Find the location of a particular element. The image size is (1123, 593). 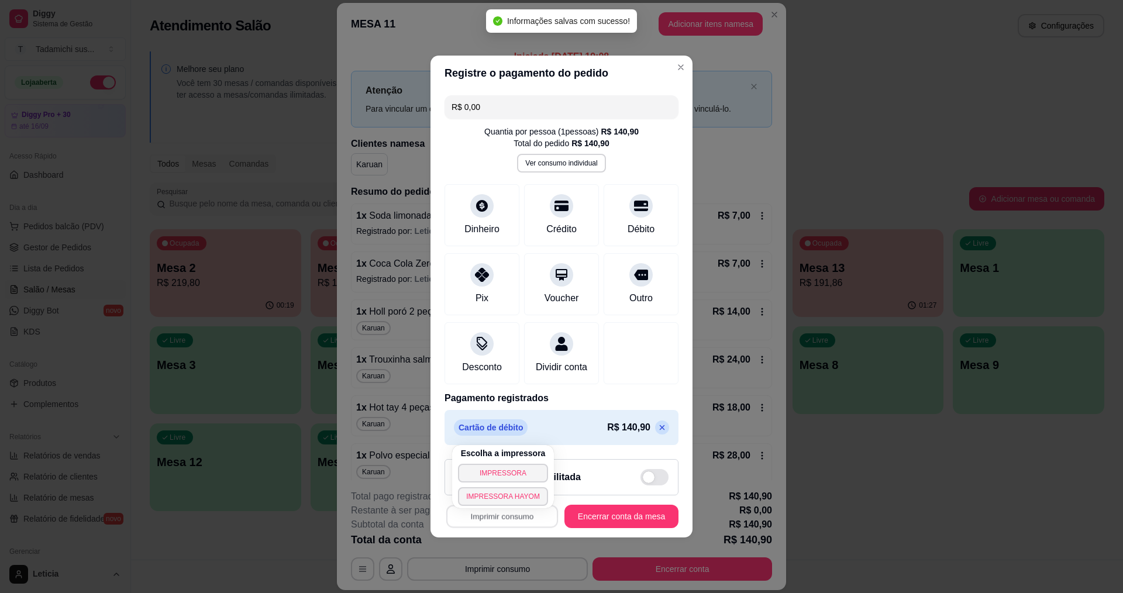

button: Imprimir consumo is located at coordinates (502, 516).